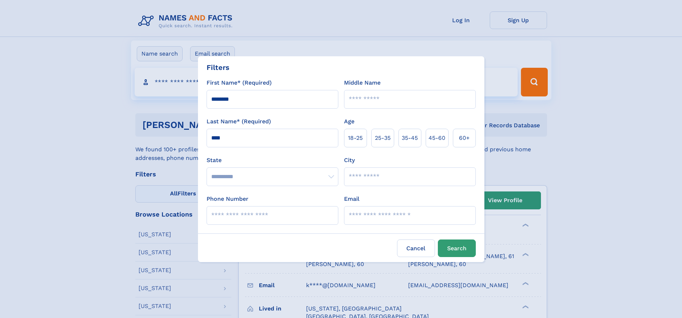 The image size is (682, 318). I want to click on label: Cancel, so click(416, 248).